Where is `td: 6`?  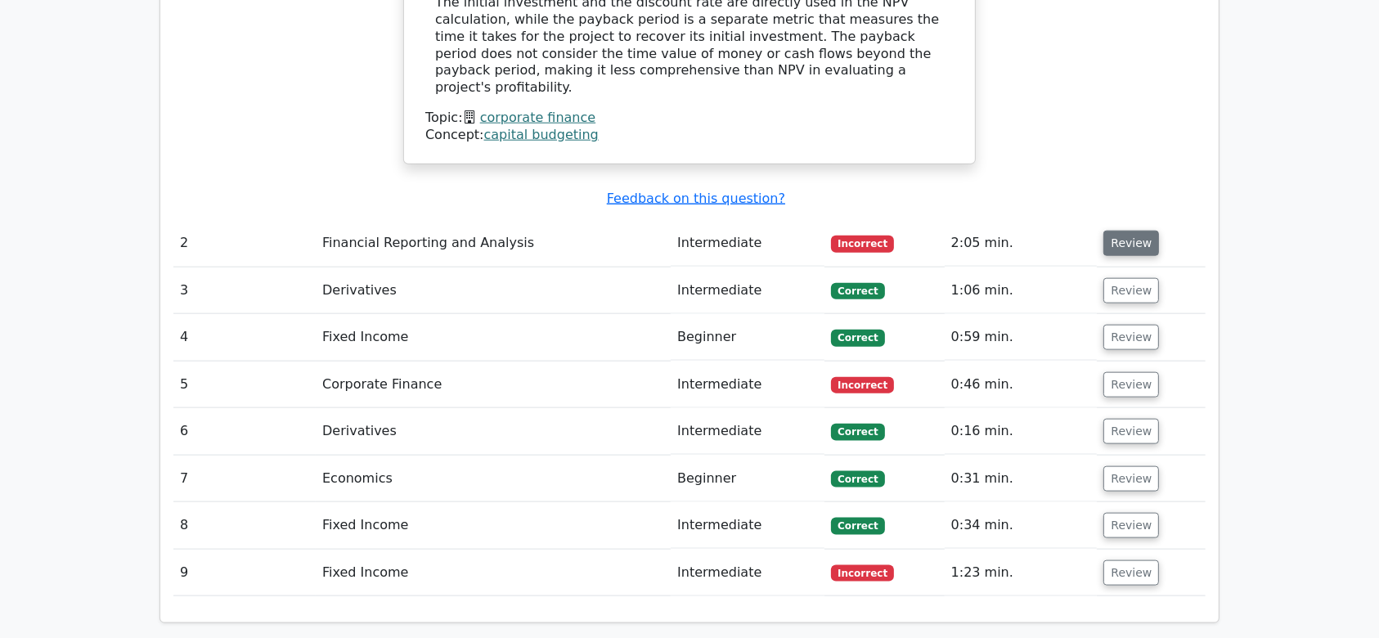
td: 6 is located at coordinates (245, 431).